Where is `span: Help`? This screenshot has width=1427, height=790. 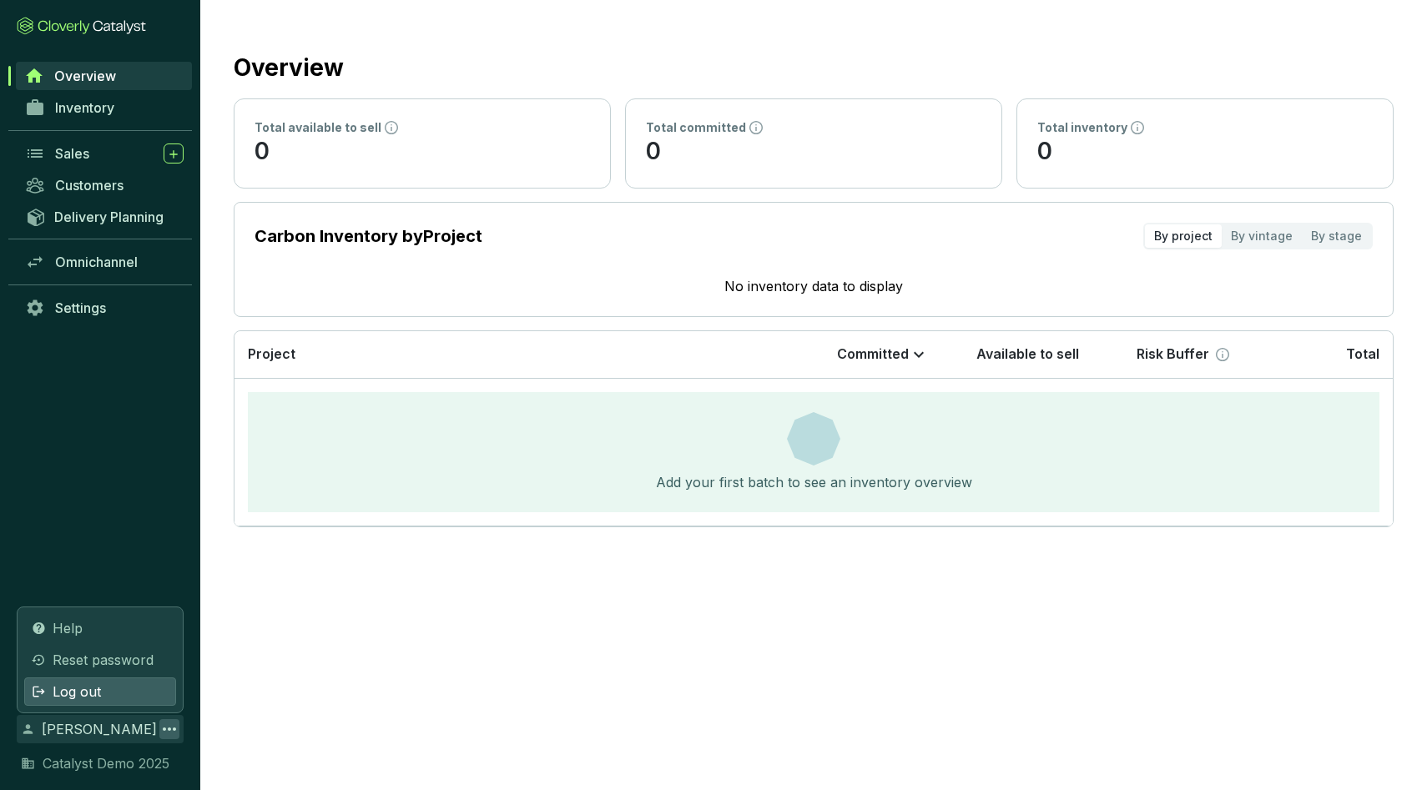
span: Help is located at coordinates (68, 628).